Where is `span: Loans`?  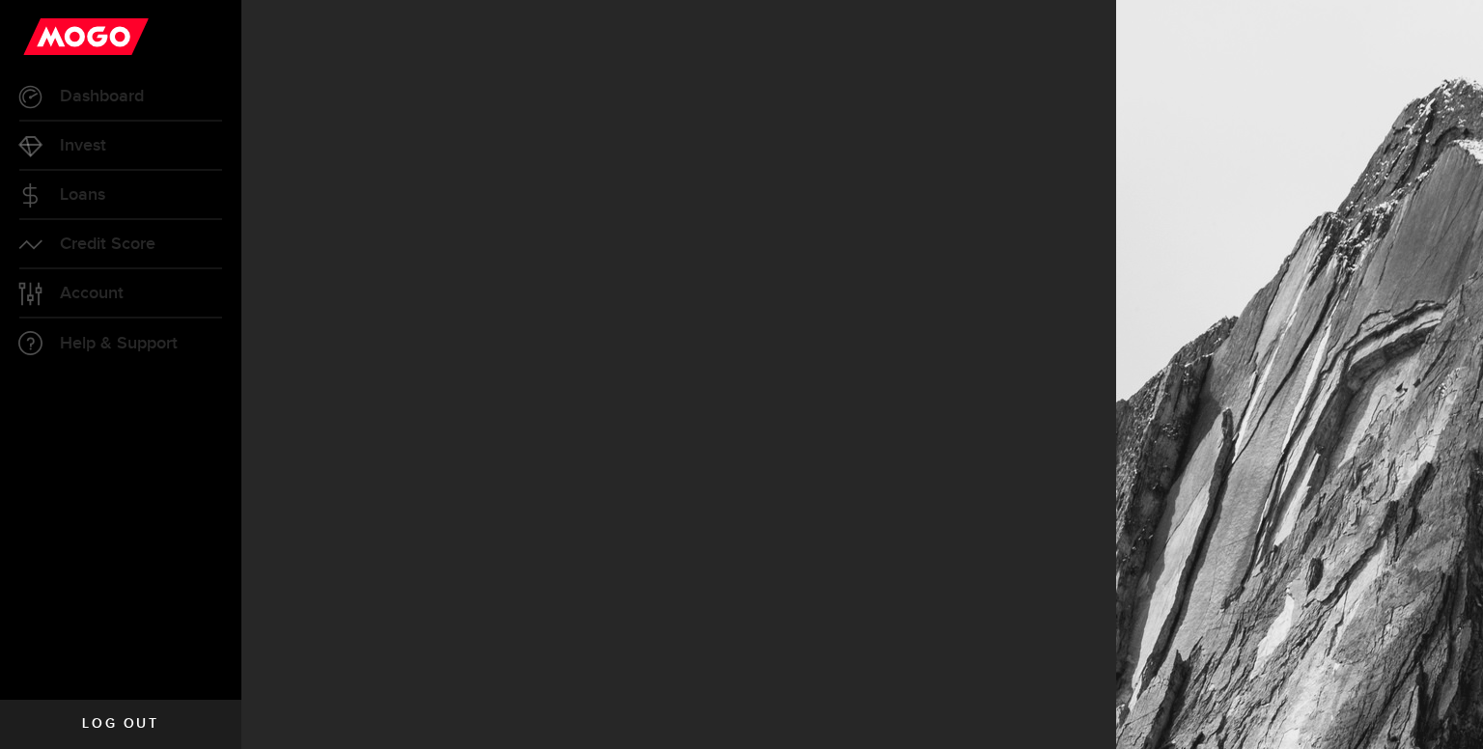 span: Loans is located at coordinates (82, 195).